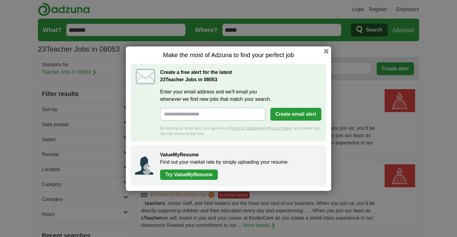  Describe the element at coordinates (241, 76) in the screenshot. I see `h2: Create a free alert for the latest` at that location.